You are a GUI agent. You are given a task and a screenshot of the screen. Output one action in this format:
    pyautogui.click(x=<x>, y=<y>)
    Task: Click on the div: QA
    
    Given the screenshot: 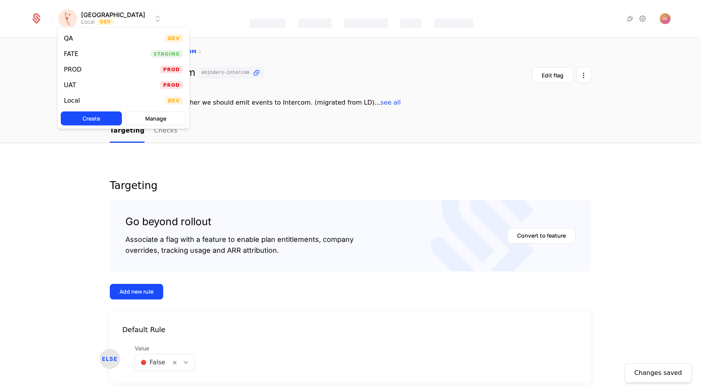 What is the action you would take?
    pyautogui.click(x=69, y=39)
    